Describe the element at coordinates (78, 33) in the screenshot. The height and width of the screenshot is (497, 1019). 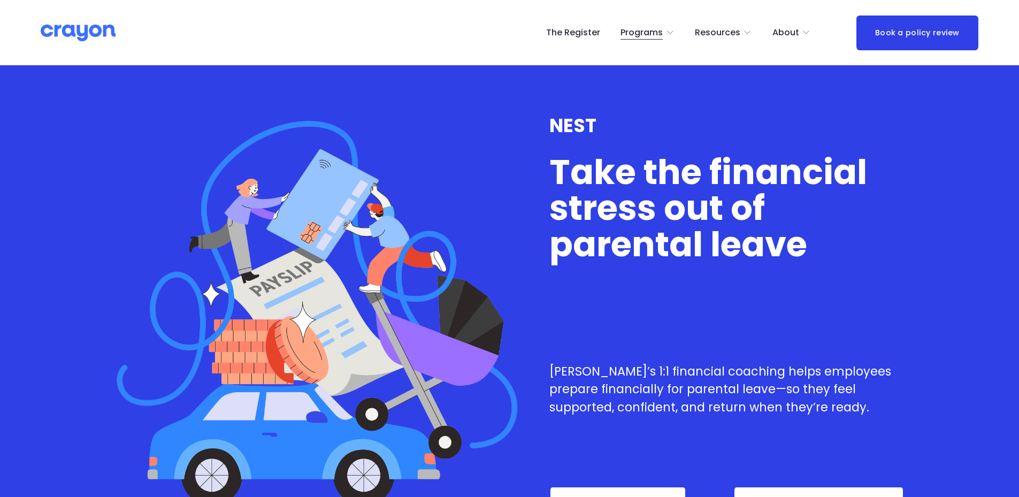
I see `img: Crayon` at that location.